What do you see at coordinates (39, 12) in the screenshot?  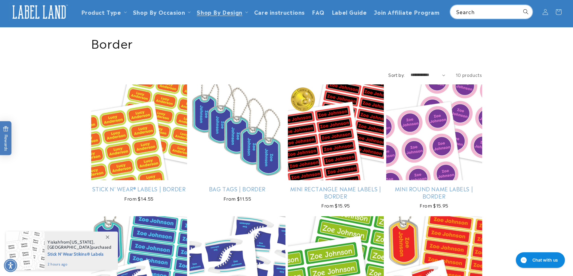 I see `img: Label Land` at bounding box center [39, 12].